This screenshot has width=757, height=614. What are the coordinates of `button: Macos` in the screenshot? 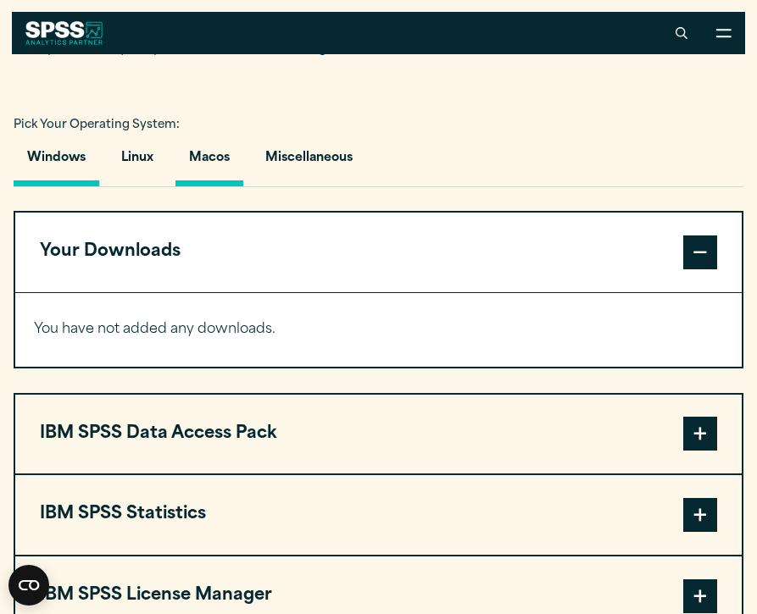 It's located at (209, 162).